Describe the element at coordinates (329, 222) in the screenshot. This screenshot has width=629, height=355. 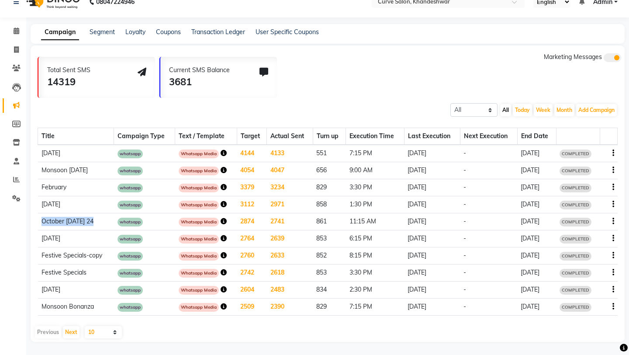
I see `td: 861` at that location.